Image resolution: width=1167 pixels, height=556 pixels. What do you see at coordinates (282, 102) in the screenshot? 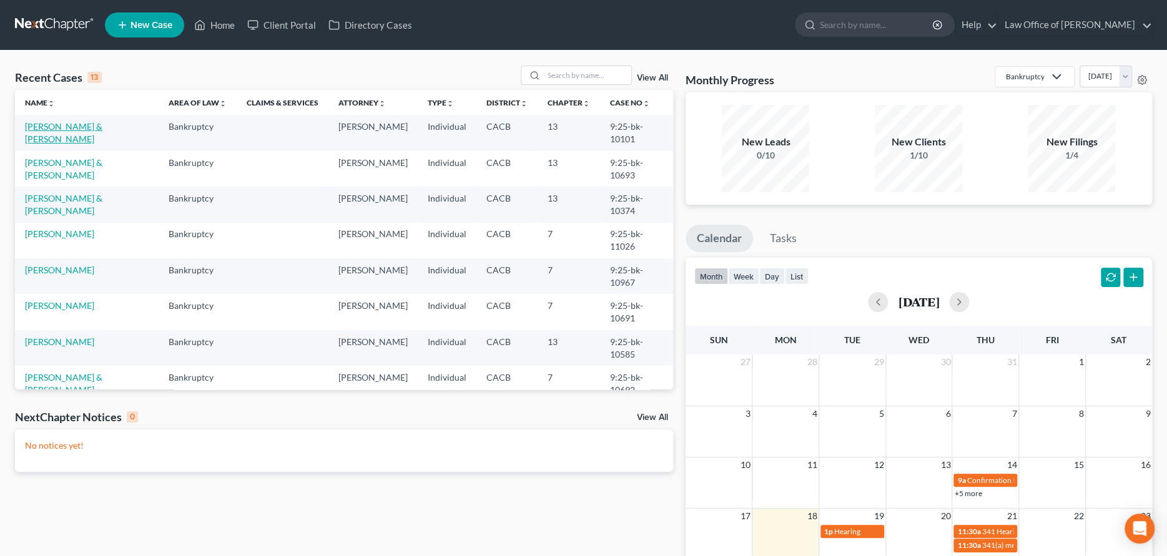
I see `th: Claims & Services` at bounding box center [282, 102].